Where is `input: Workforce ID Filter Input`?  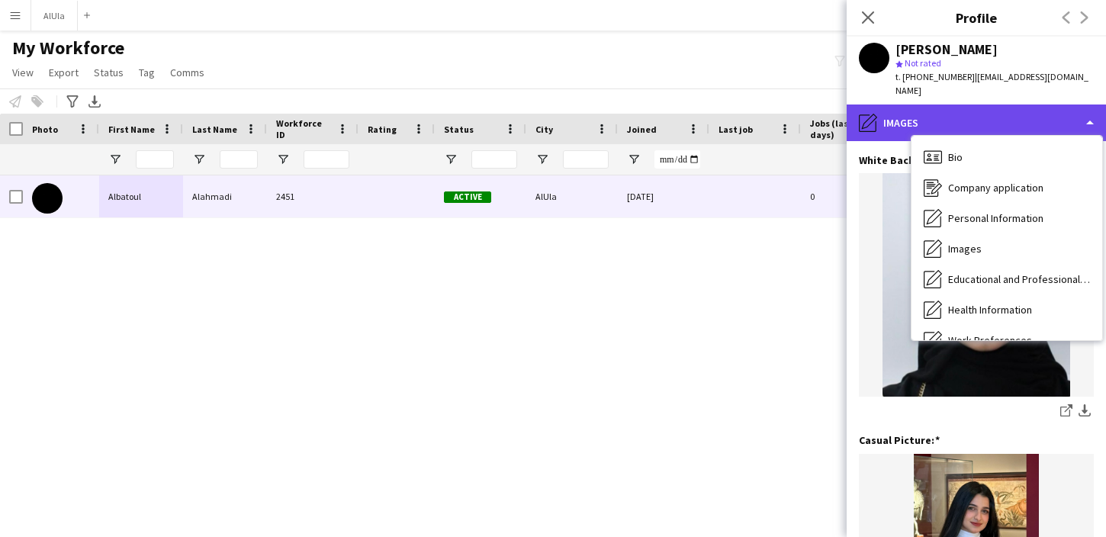 input: Workforce ID Filter Input is located at coordinates (326, 159).